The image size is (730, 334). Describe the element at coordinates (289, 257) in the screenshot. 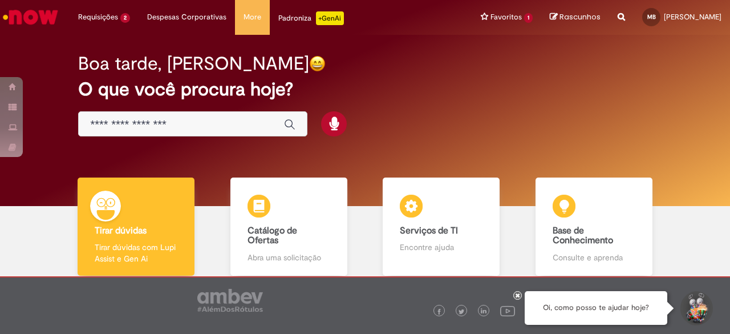

I see `p: Abra uma solicitação` at that location.